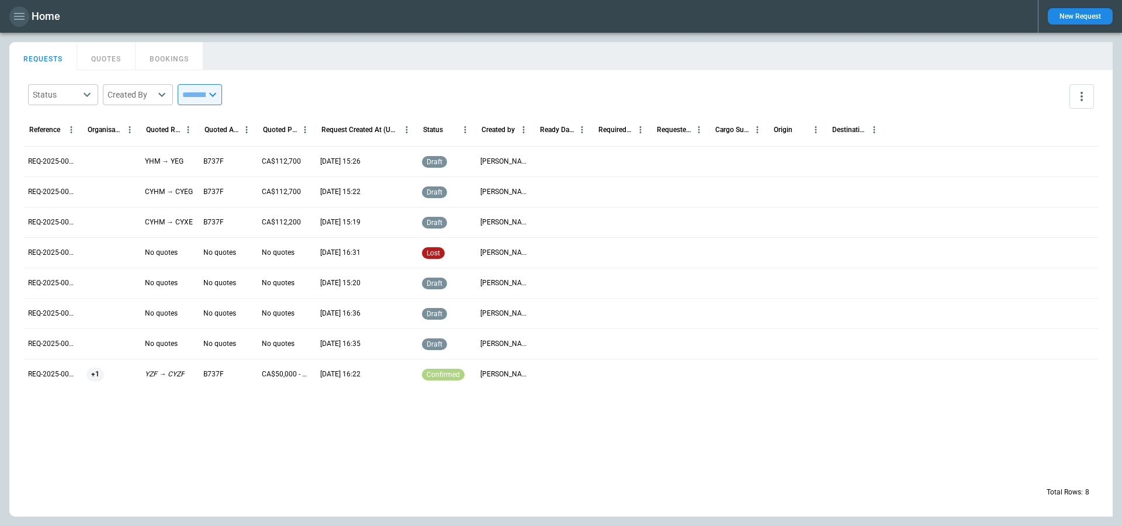  What do you see at coordinates (582, 130) in the screenshot?
I see `button: Ready Date & Time (UTC) column menu` at bounding box center [582, 130].